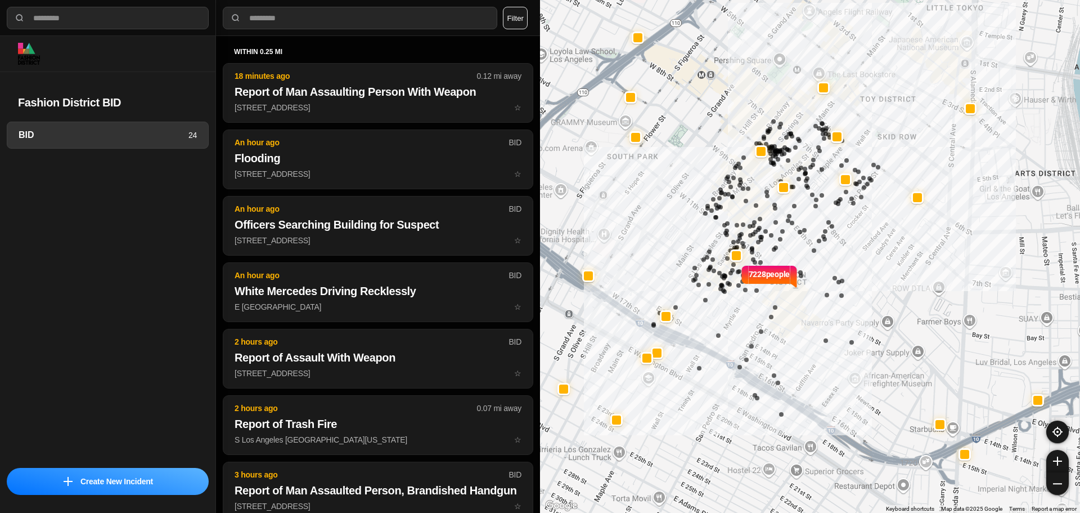  I want to click on button: zoom-out, so click(1058, 483).